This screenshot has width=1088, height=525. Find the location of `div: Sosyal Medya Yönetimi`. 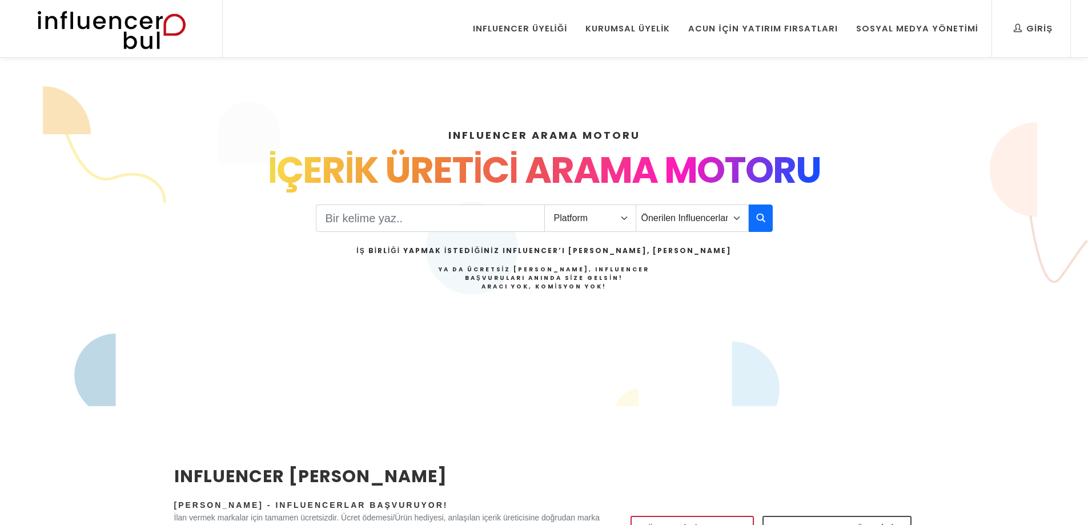

div: Sosyal Medya Yönetimi is located at coordinates (917, 29).